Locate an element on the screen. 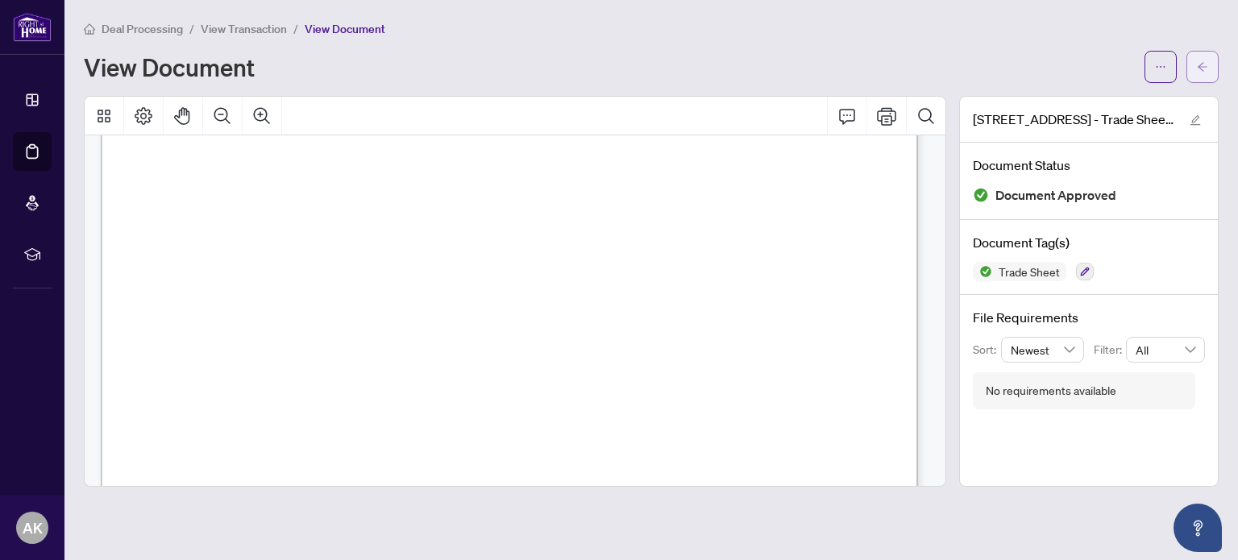  h4: Document Tag(s) is located at coordinates (1089, 243).